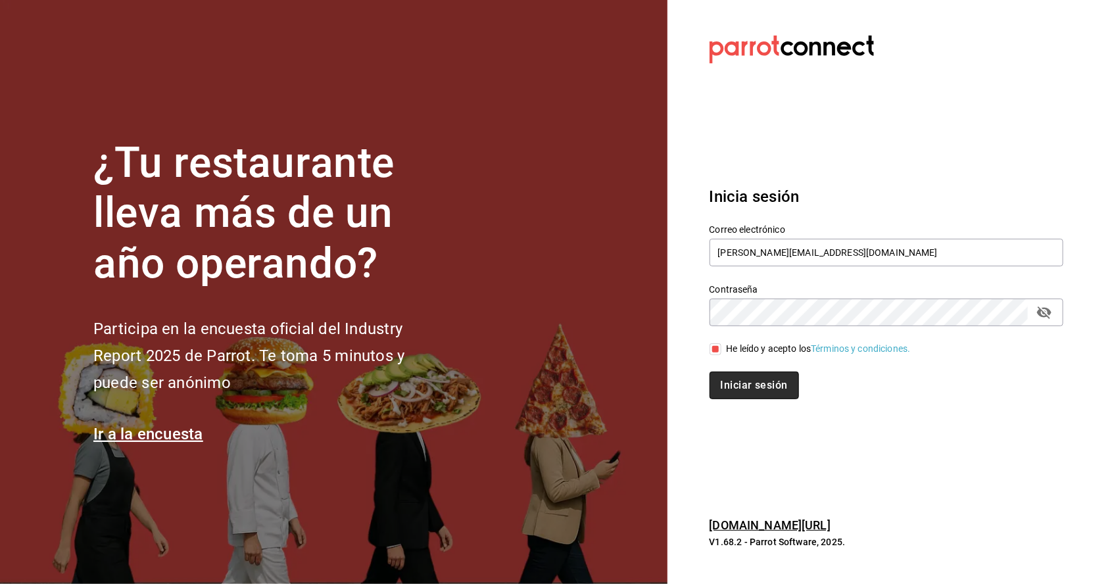 This screenshot has width=1112, height=584. What do you see at coordinates (887, 197) in the screenshot?
I see `h3: Inicia sesión` at bounding box center [887, 197].